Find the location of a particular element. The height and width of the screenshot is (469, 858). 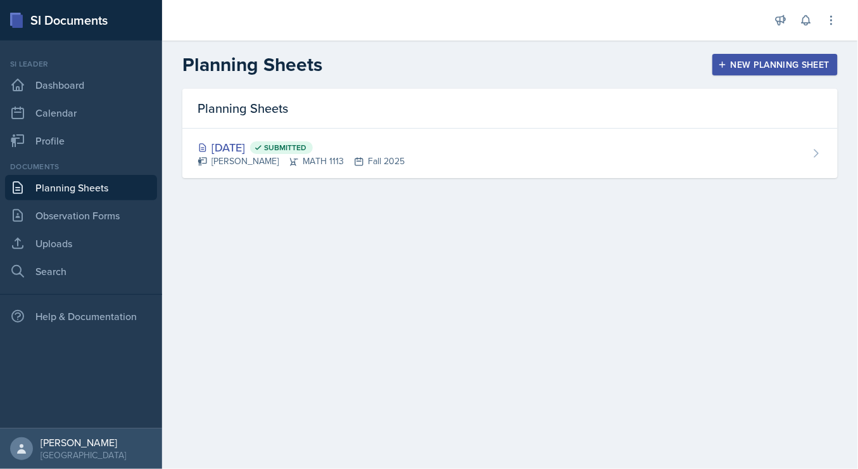

h2: Planning Sheets is located at coordinates (252, 65).